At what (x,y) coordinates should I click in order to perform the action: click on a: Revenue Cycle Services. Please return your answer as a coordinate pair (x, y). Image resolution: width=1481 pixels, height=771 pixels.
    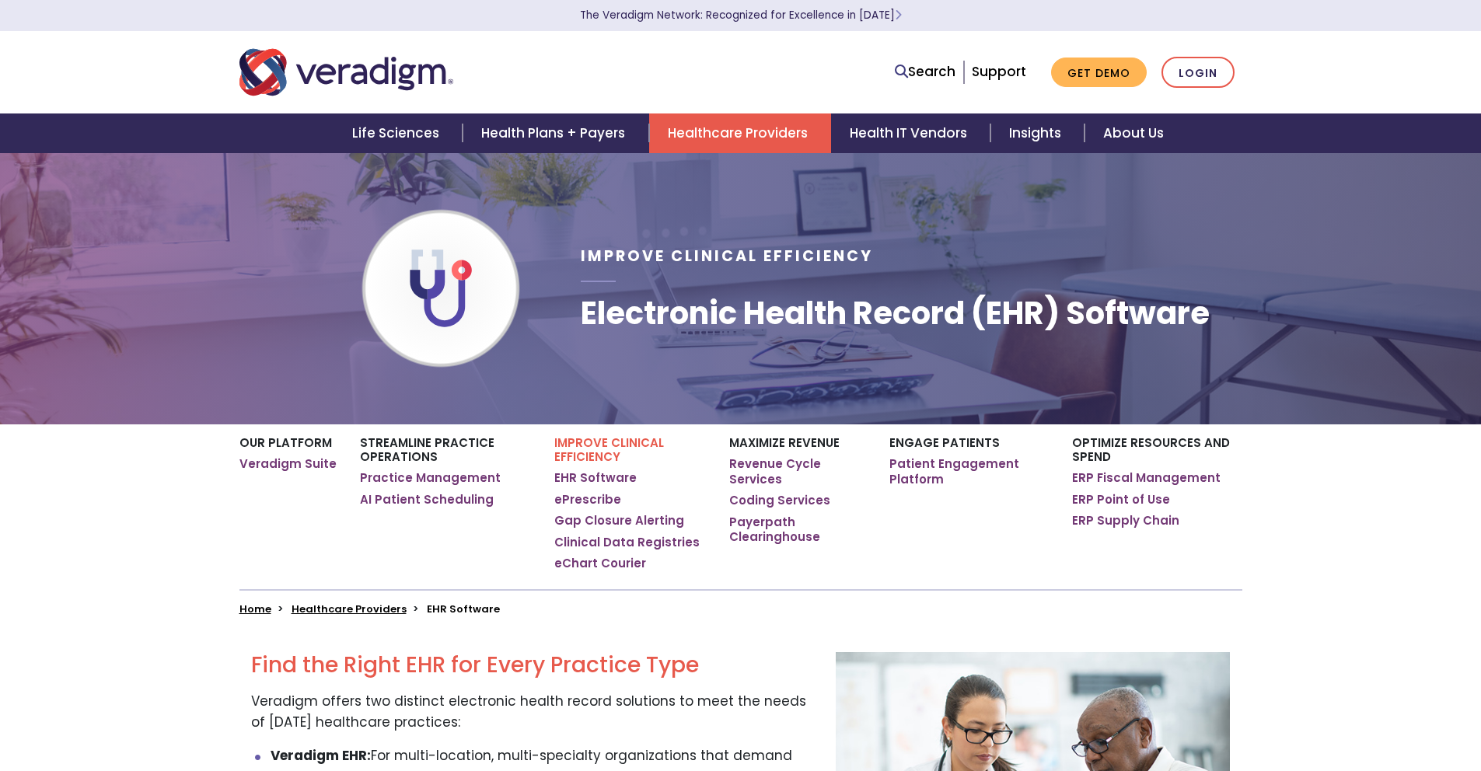
    Looking at the image, I should click on (797, 471).